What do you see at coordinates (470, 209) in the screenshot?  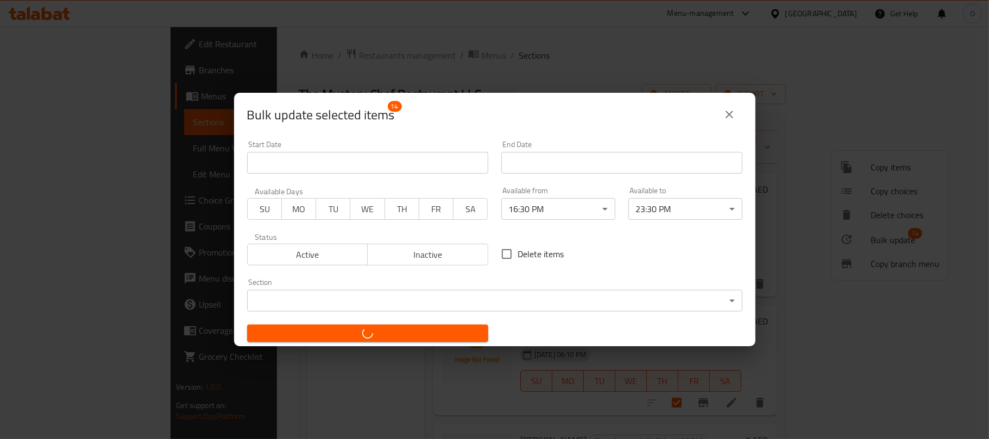 I see `span: SA` at bounding box center [470, 209].